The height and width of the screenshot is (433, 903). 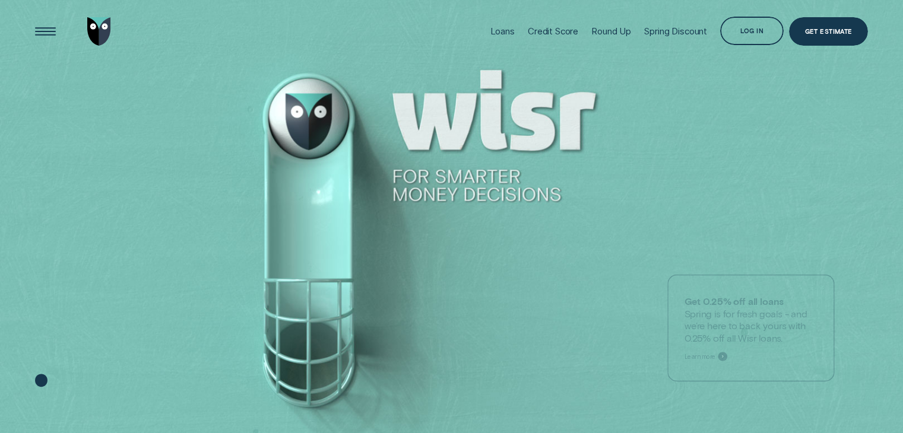 I want to click on div: Round Up, so click(x=611, y=31).